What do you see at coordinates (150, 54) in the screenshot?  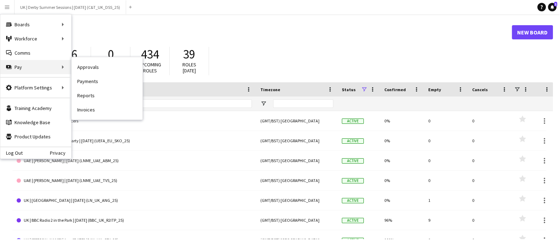 I see `span: 434` at bounding box center [150, 54].